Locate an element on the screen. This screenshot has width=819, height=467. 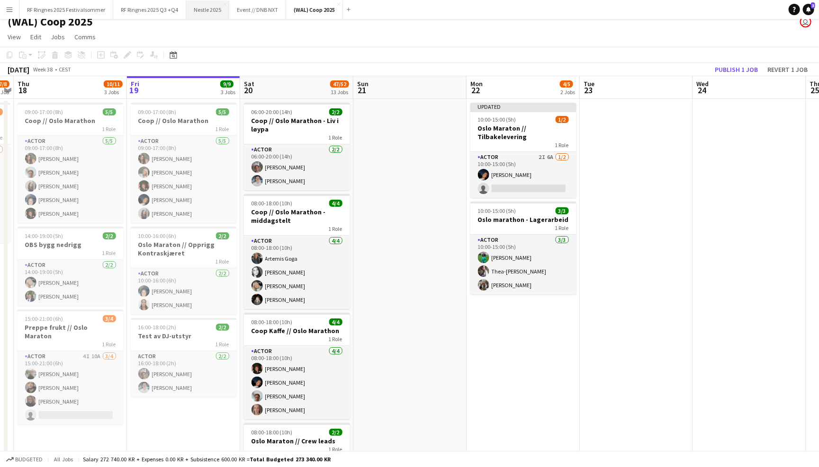
span: 21 is located at coordinates (362, 90).